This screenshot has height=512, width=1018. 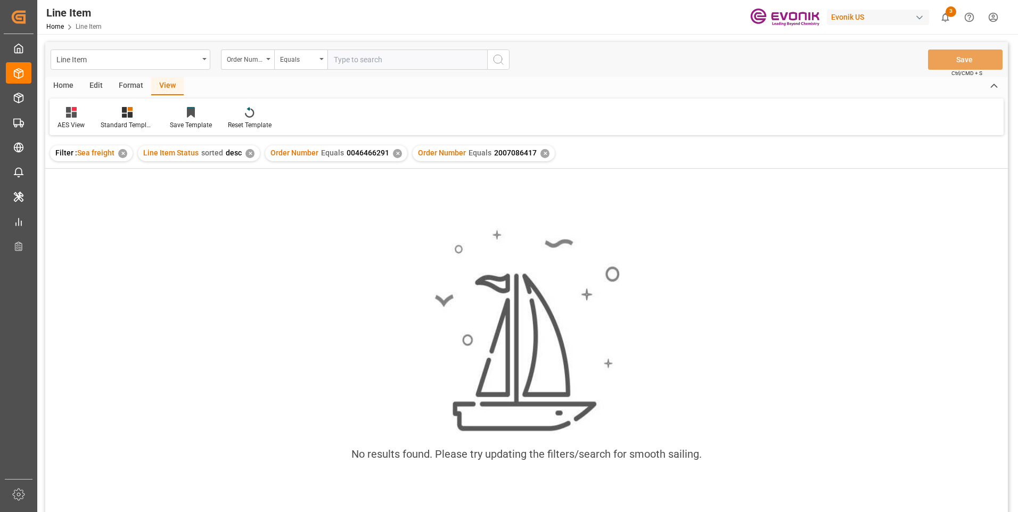 What do you see at coordinates (498, 60) in the screenshot?
I see `button: search button` at bounding box center [498, 60].